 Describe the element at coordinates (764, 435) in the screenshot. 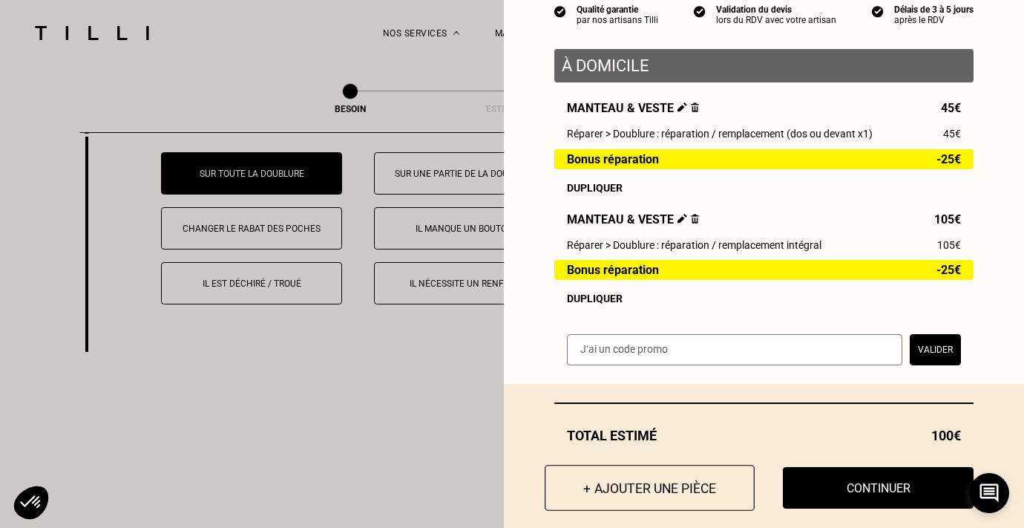

I see `div: Total estimé` at that location.